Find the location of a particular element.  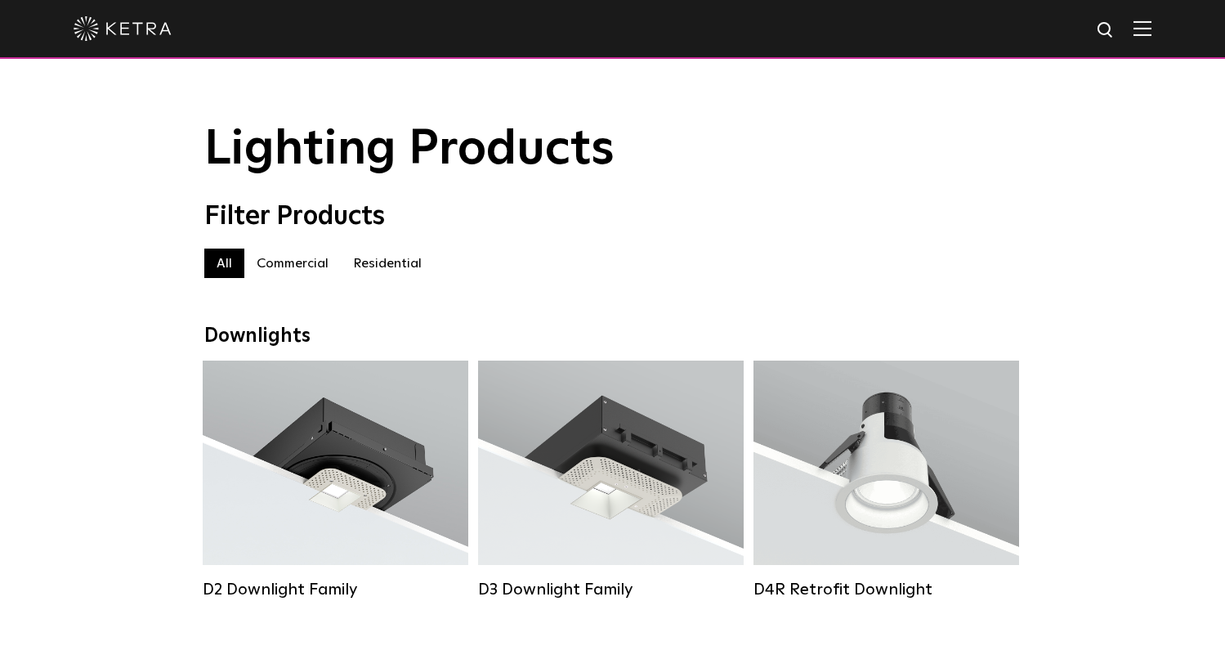

a: D2 Downlight Family Lumen Output:1200Colors:White / Black / Gloss Black / Silver / Bronze / Silve... is located at coordinates (335, 483).